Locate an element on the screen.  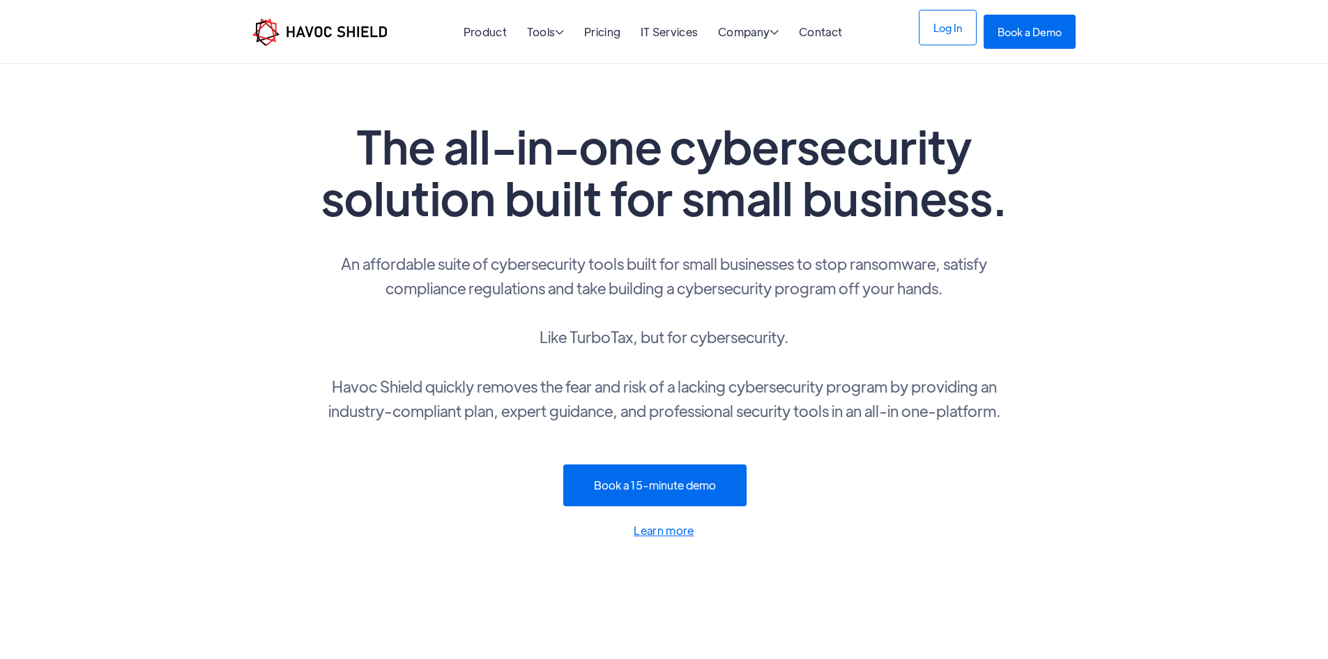
a: IT Services is located at coordinates (669, 31).